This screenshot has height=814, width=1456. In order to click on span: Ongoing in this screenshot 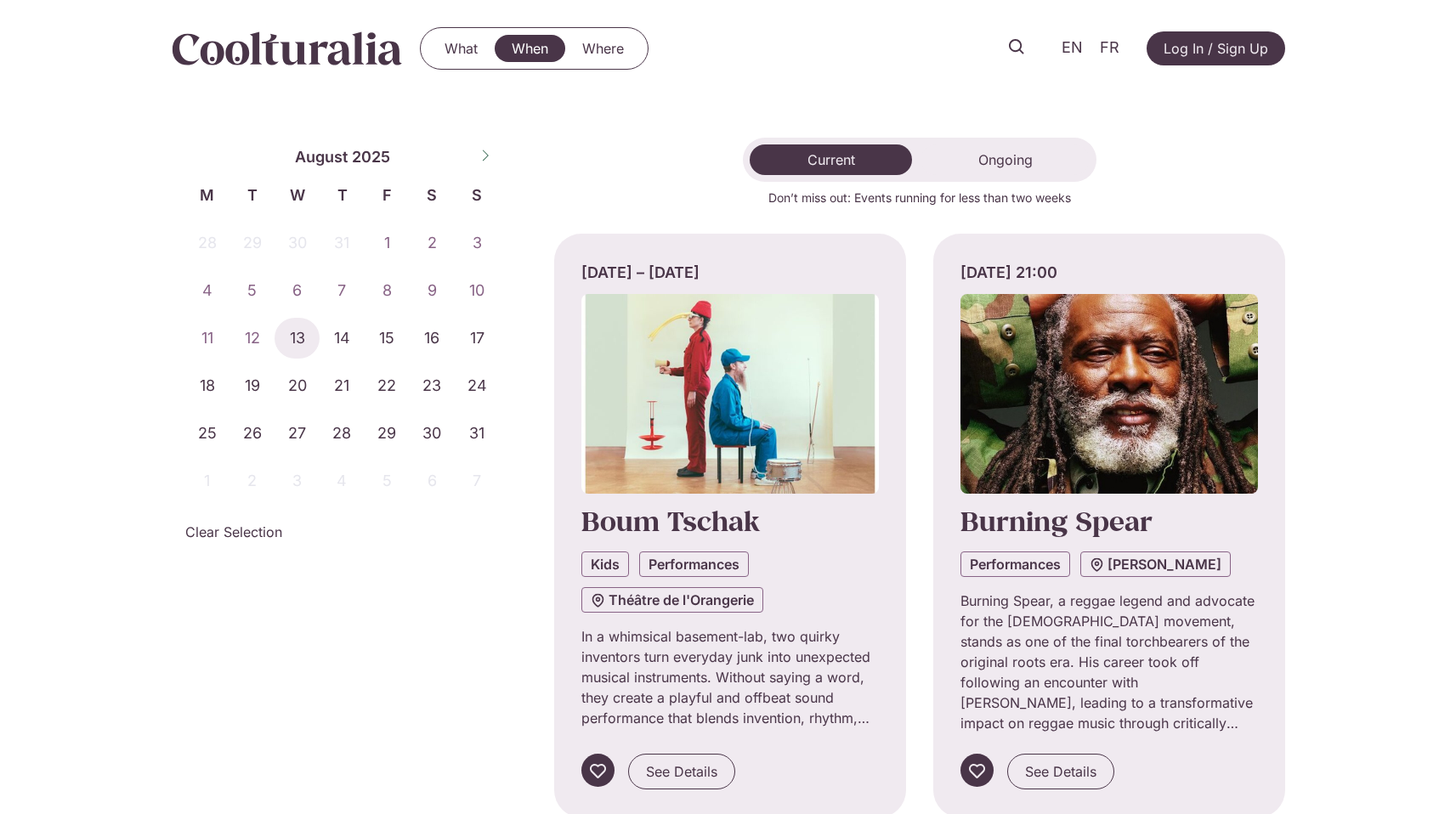, I will do `click(1005, 160)`.